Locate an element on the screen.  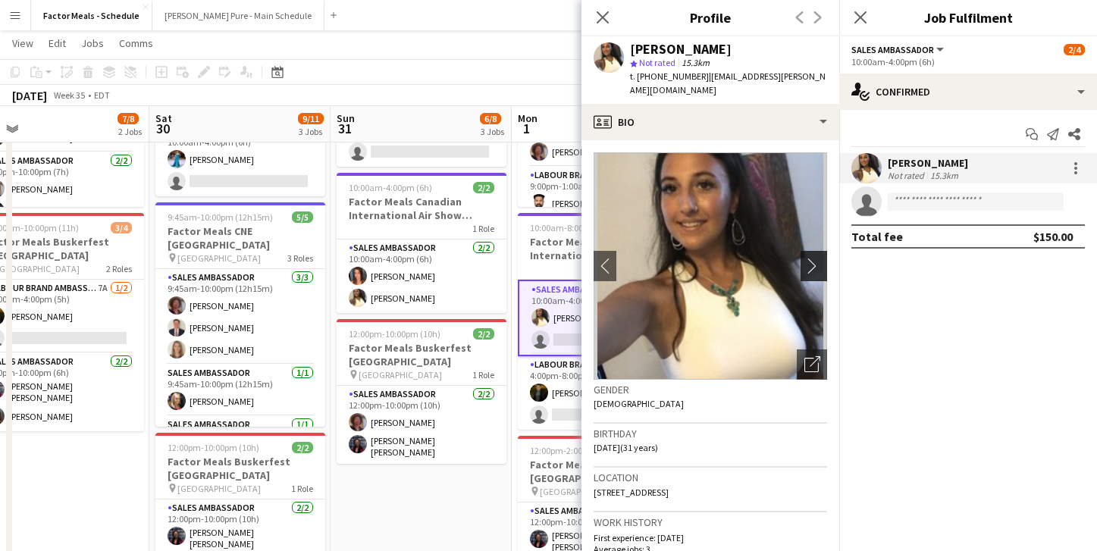
span: 9:45am-10:00pm (12h15m) is located at coordinates (220, 217).